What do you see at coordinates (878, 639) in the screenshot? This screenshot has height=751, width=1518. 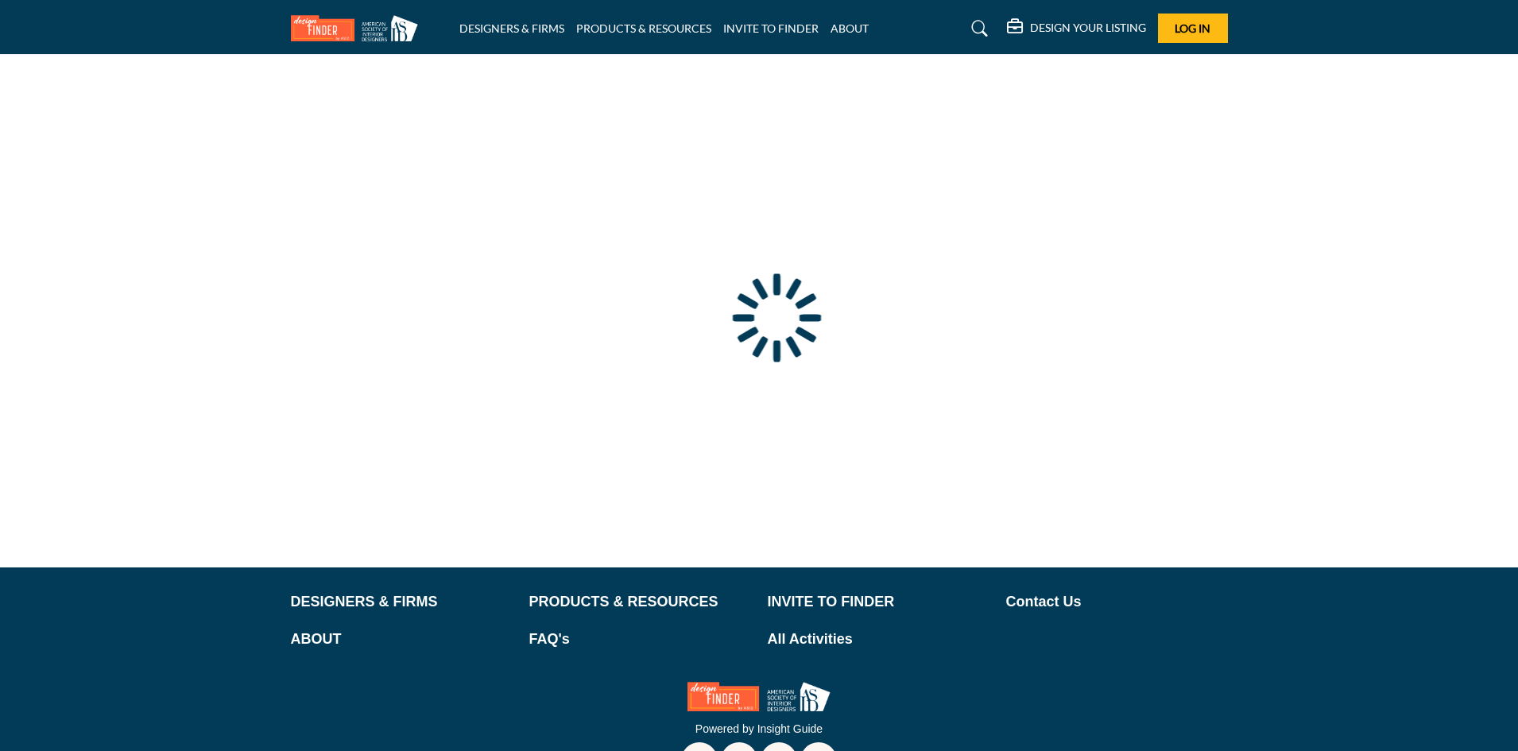 I see `p: All Activities` at bounding box center [878, 639].